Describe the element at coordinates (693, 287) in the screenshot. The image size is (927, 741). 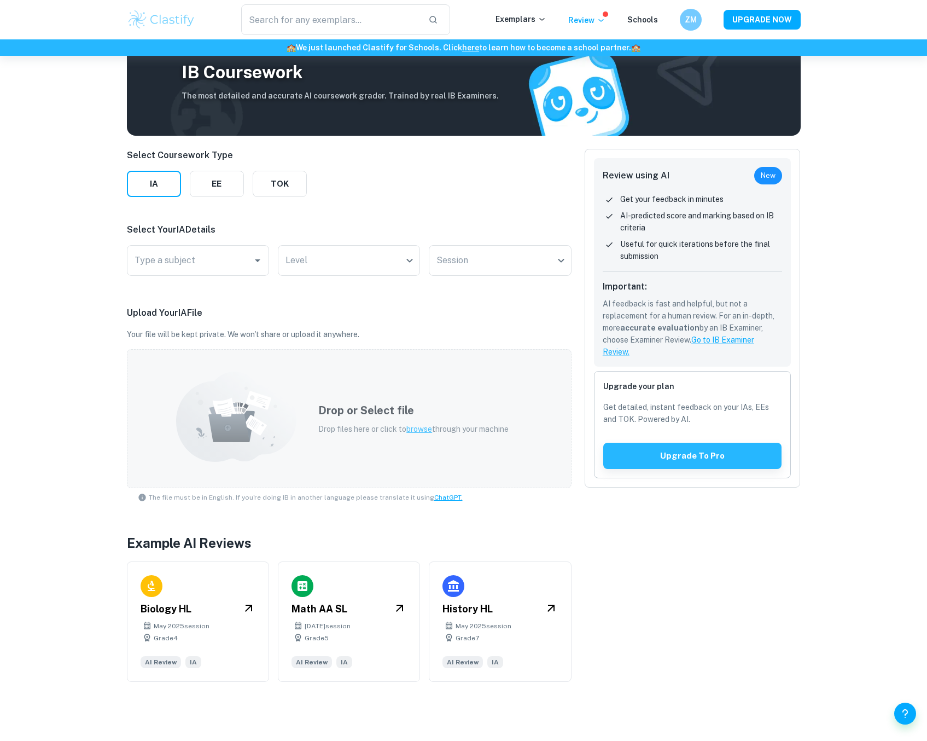
I see `h6: Important:` at that location.